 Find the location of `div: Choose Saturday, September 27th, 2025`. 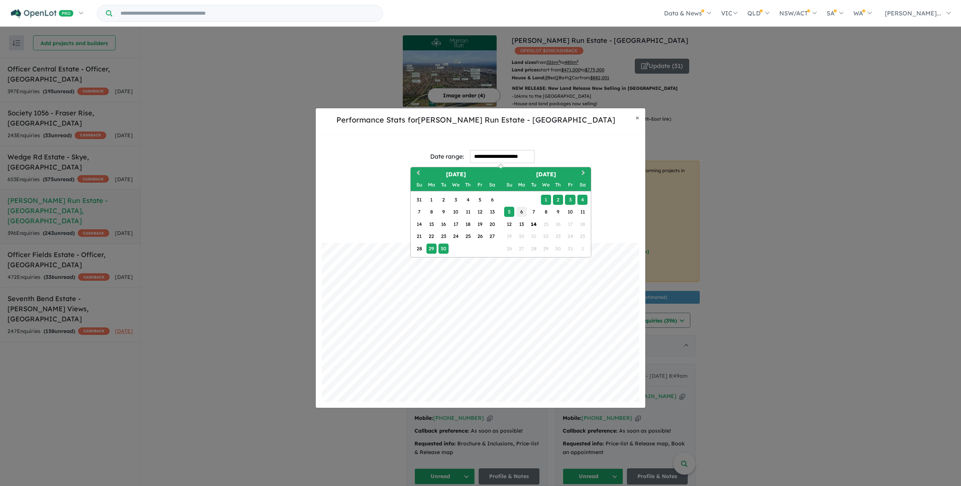

div: Choose Saturday, September 27th, 2025 is located at coordinates (492, 236).